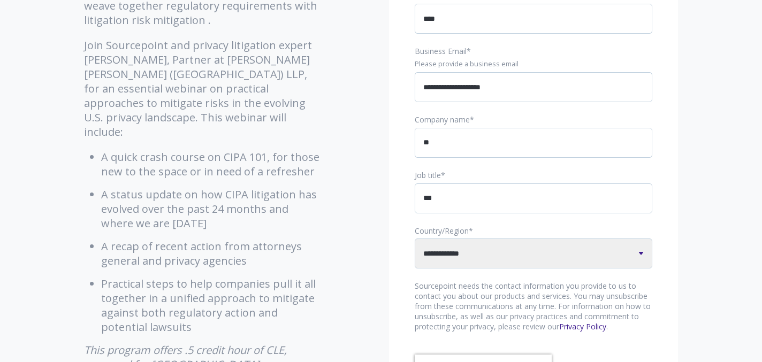 This screenshot has width=762, height=362. I want to click on li: A quick crash course on CIPA 101, for those new to the space or in need of a refresher, so click(211, 164).